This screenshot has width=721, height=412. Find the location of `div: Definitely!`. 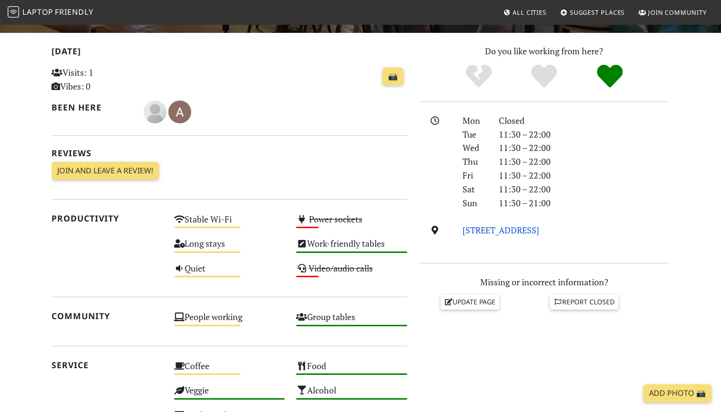

div: Definitely! is located at coordinates (610, 76).